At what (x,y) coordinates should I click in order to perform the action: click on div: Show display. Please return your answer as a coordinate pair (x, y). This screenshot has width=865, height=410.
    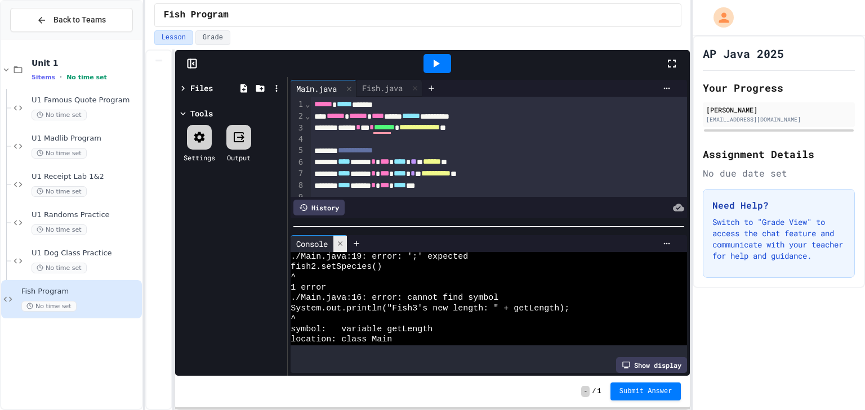
    Looking at the image, I should click on (651, 365).